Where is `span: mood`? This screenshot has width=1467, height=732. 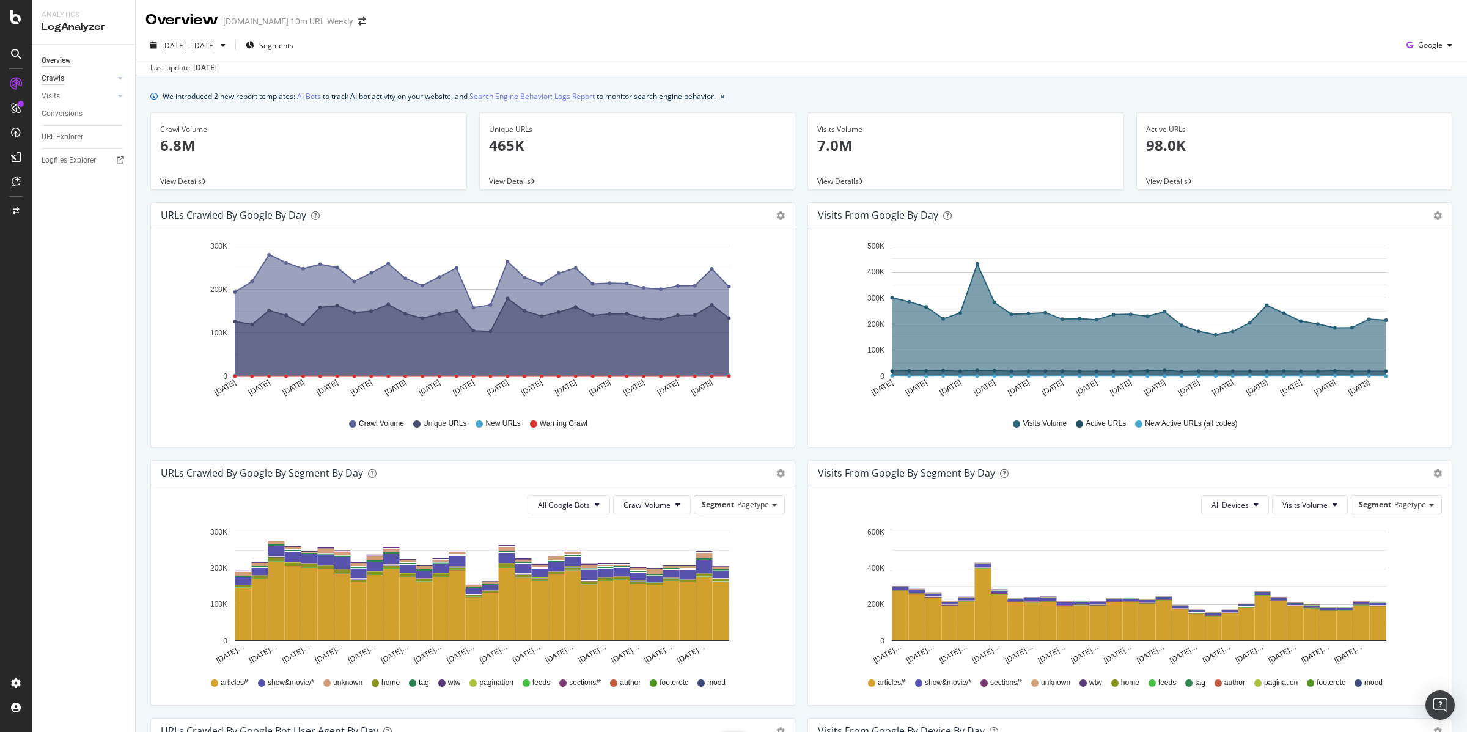 span: mood is located at coordinates (1374, 683).